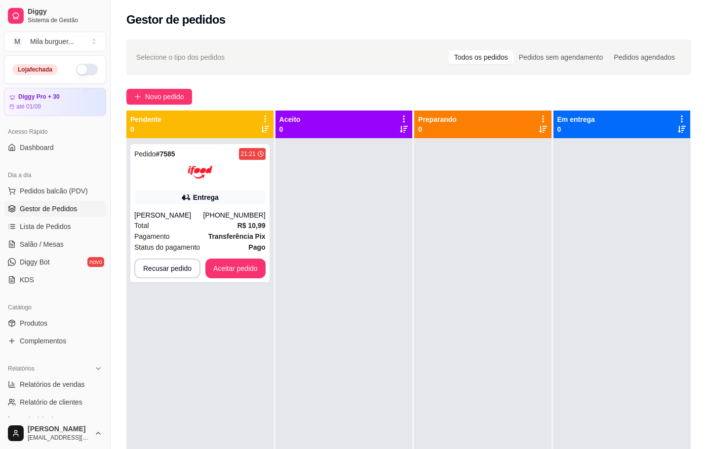  Describe the element at coordinates (65, 20) in the screenshot. I see `span: Sistema de Gestão` at that location.